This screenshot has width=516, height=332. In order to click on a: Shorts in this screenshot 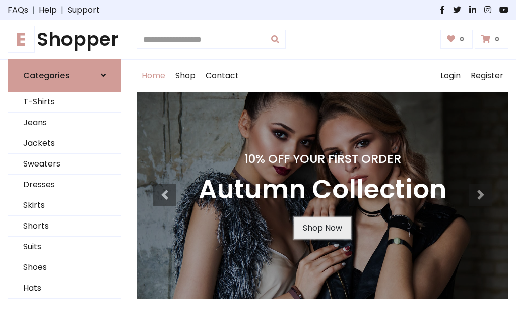, I will do `click(65, 226)`.